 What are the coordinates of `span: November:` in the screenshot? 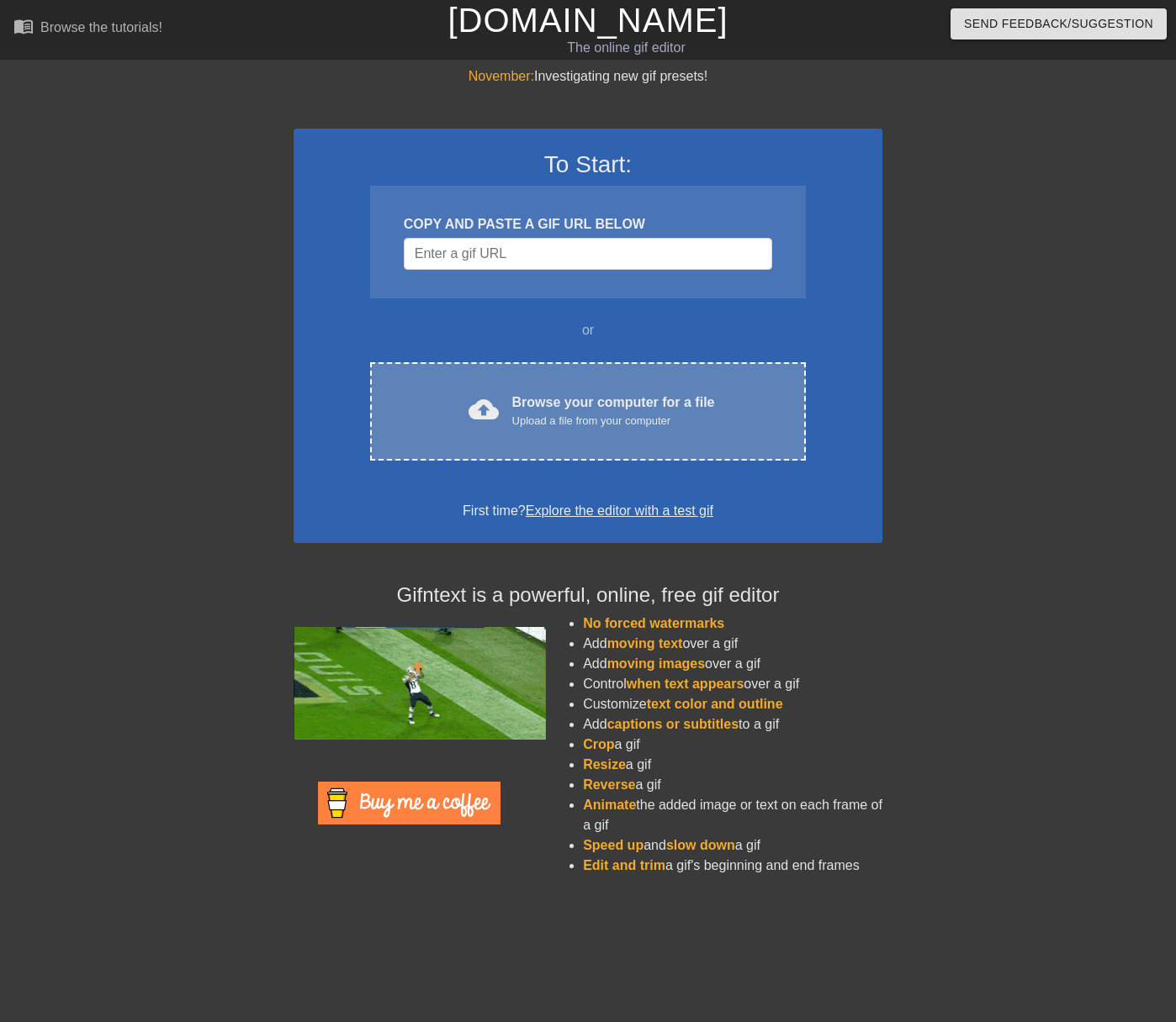 It's located at (502, 76).